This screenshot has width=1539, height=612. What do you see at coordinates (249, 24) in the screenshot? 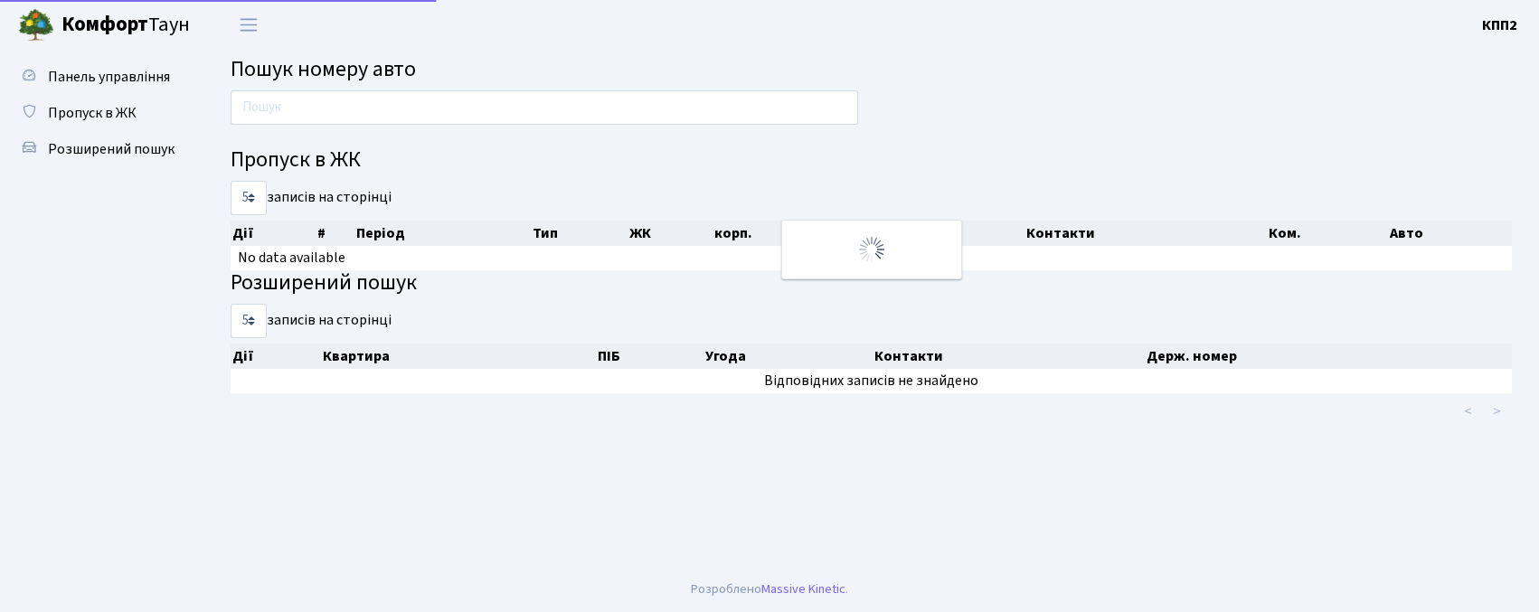
I see `button: Переключити навігацію` at bounding box center [249, 24].